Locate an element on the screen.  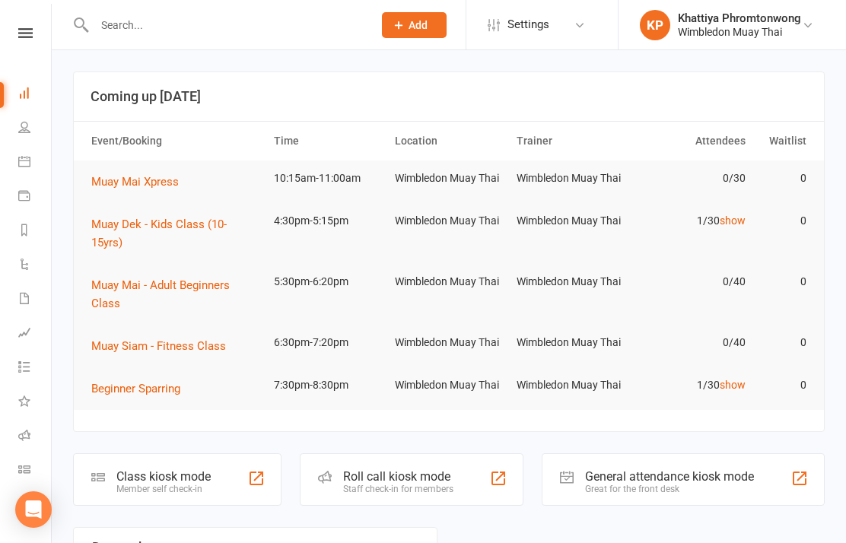
th: Event/Booking is located at coordinates (176, 141).